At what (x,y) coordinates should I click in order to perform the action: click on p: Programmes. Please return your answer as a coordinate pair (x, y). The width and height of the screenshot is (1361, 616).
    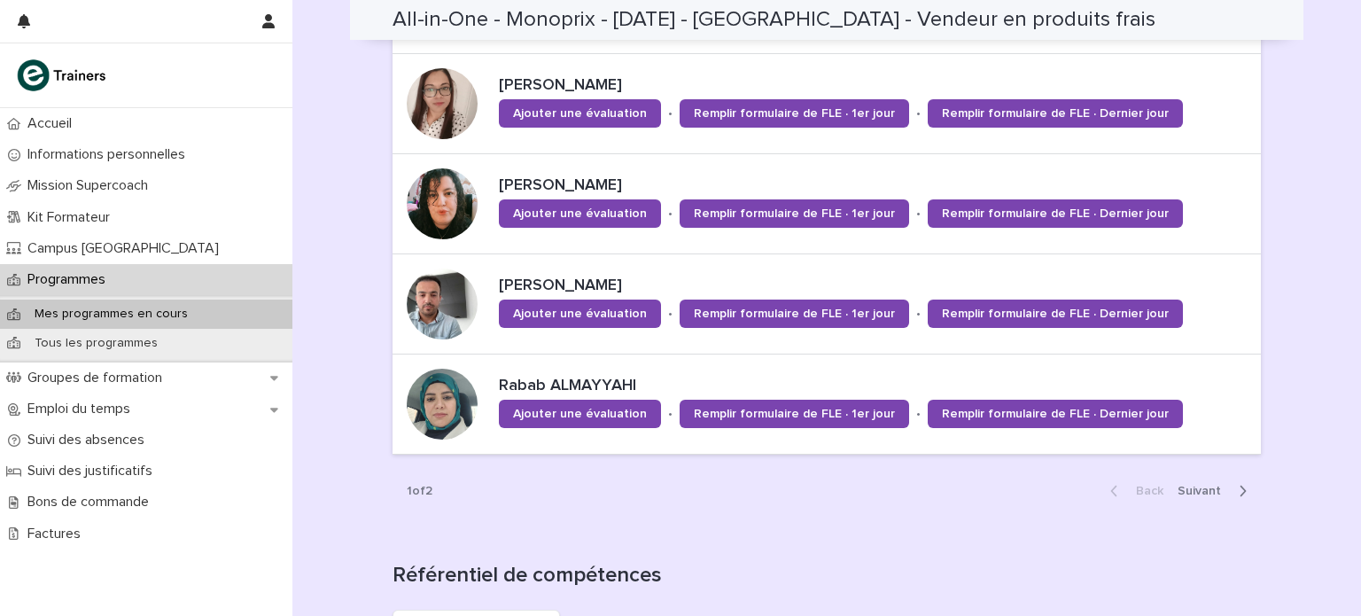
    Looking at the image, I should click on (70, 279).